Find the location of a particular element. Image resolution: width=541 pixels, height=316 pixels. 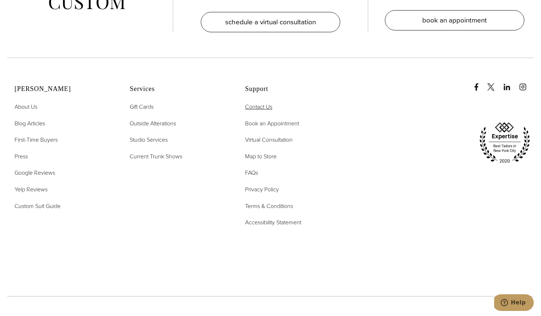

span: Current Trunk Shows is located at coordinates (156, 156).